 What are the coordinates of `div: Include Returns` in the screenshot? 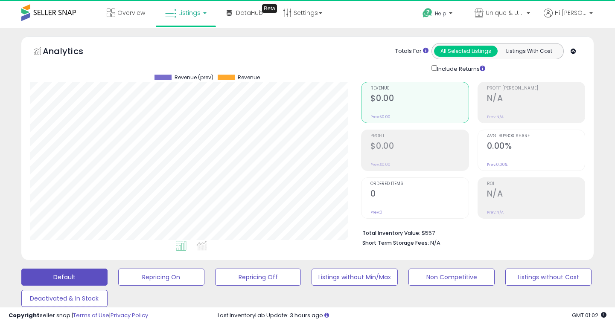 It's located at (460, 68).